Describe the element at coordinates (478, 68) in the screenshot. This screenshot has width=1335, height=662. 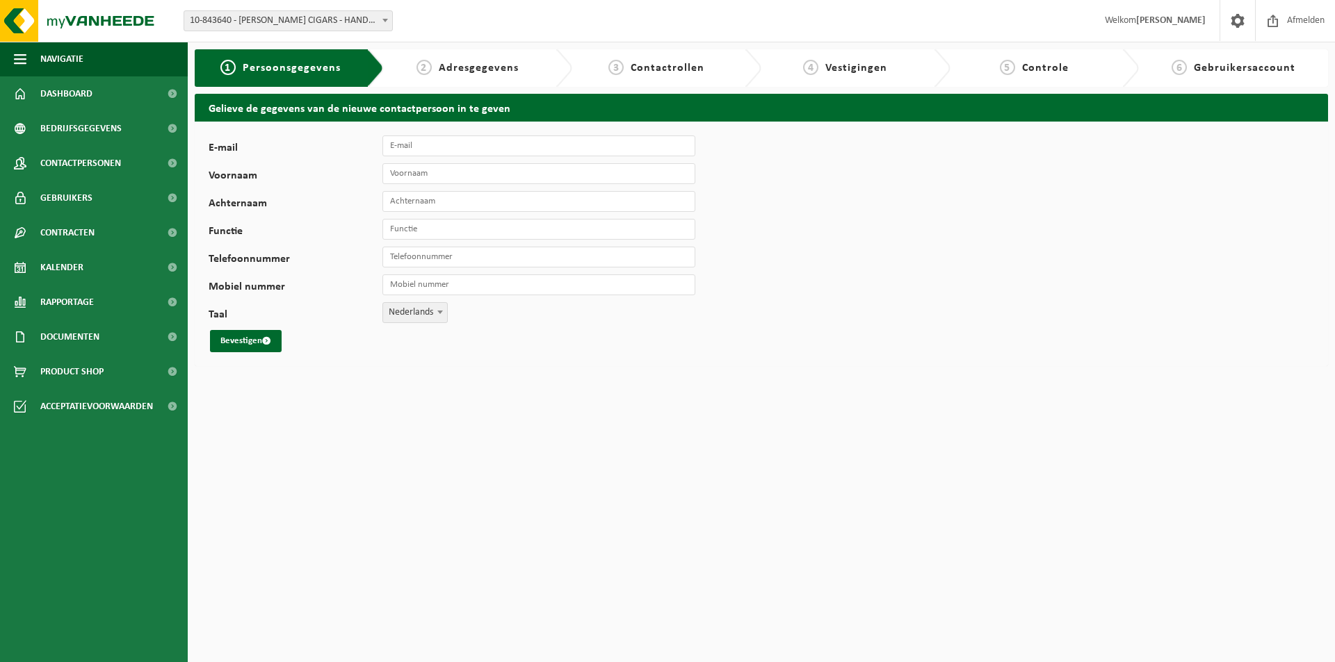
I see `span: Adresgegevens` at that location.